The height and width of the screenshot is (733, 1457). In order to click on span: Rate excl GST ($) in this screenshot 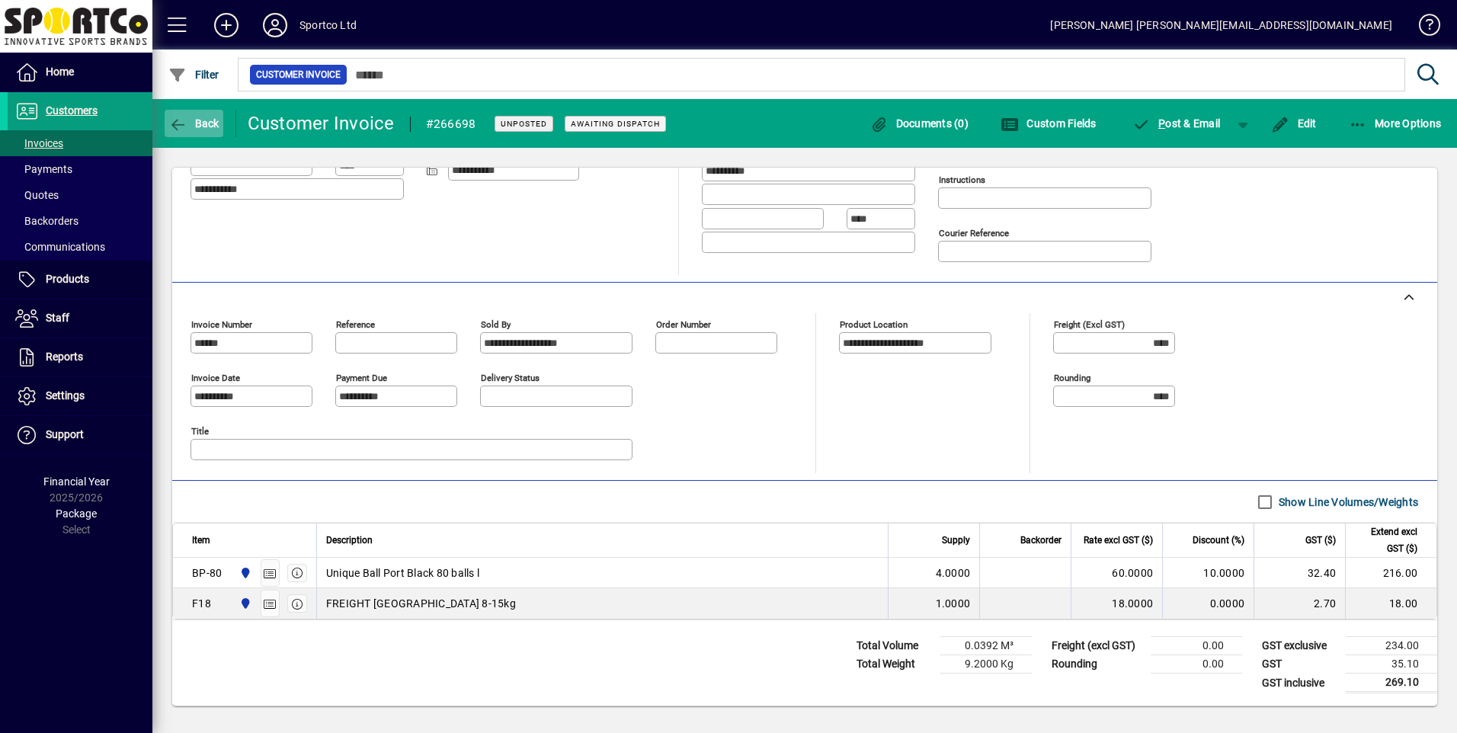, I will do `click(1118, 540)`.